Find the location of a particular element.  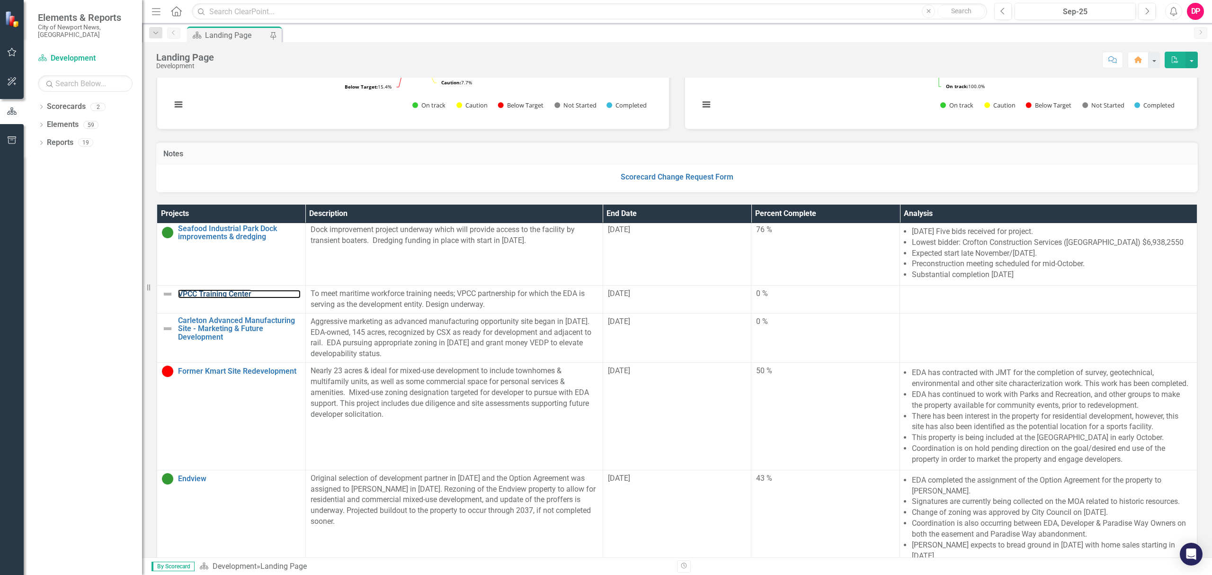

h3: Notes is located at coordinates (677, 154).